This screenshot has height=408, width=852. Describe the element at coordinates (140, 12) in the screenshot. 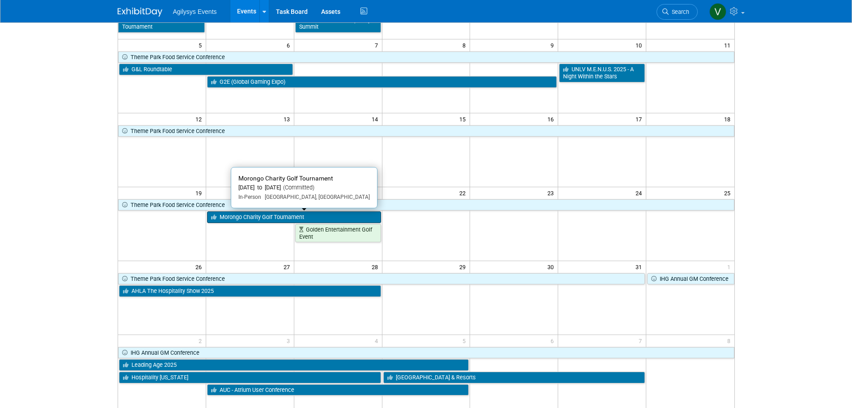

I see `img: ExhibitDay` at that location.